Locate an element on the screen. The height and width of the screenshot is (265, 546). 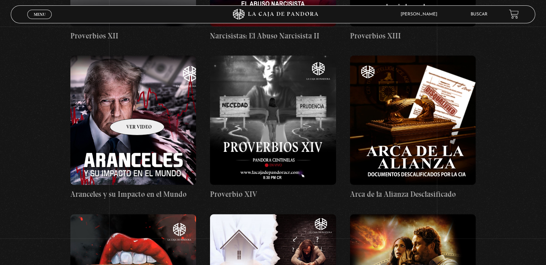
h4: Proverbios XIII is located at coordinates (413, 36).